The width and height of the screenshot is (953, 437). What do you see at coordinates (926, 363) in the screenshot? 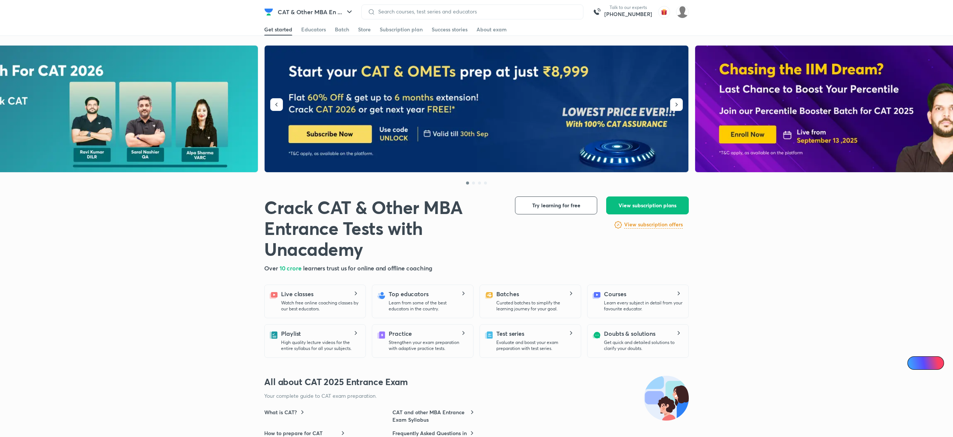
I see `a: Ai Doubts` at bounding box center [926, 363].